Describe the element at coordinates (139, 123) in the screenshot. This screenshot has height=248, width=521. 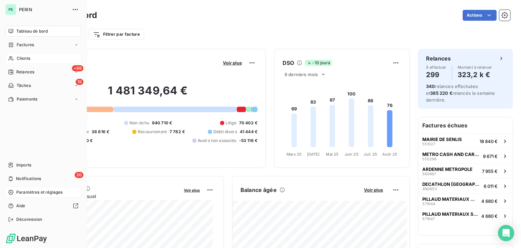
I see `span: Non-échu` at that location.